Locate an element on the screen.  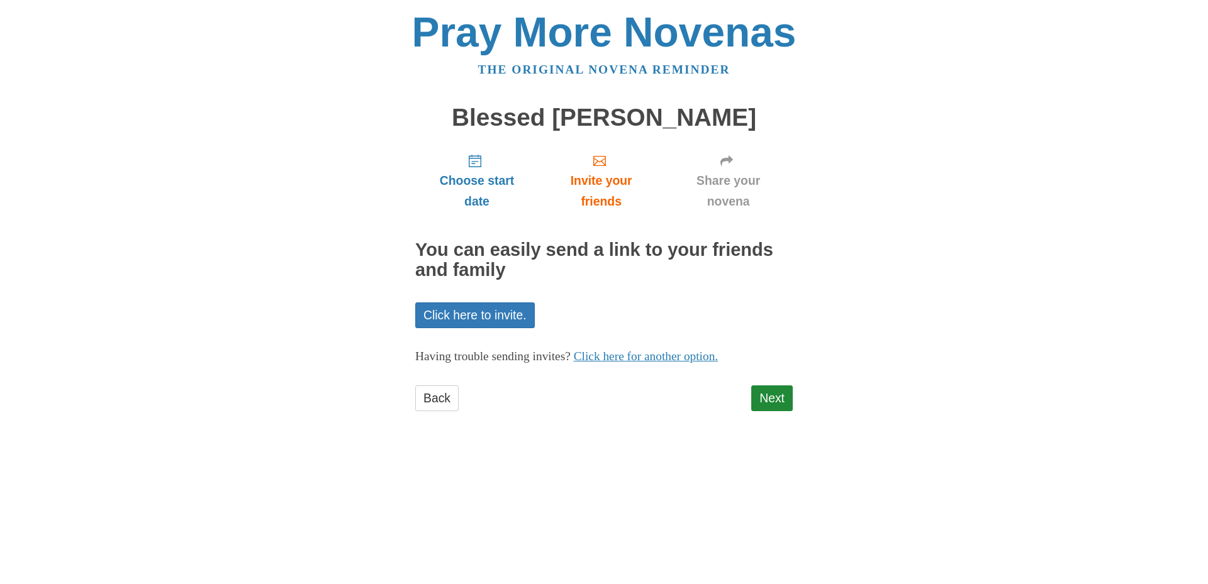
a: The original novena reminder is located at coordinates (604, 69).